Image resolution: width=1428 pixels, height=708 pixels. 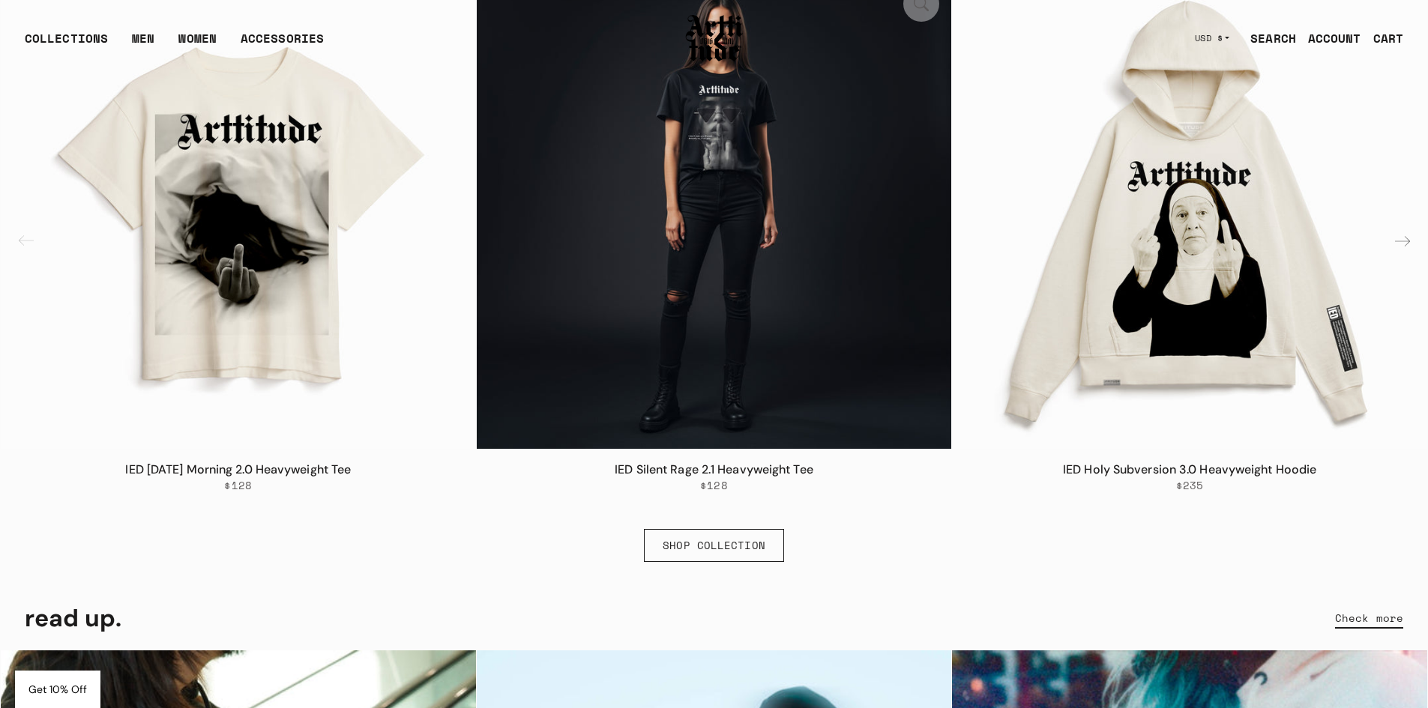 I want to click on div: CART, so click(x=1388, y=38).